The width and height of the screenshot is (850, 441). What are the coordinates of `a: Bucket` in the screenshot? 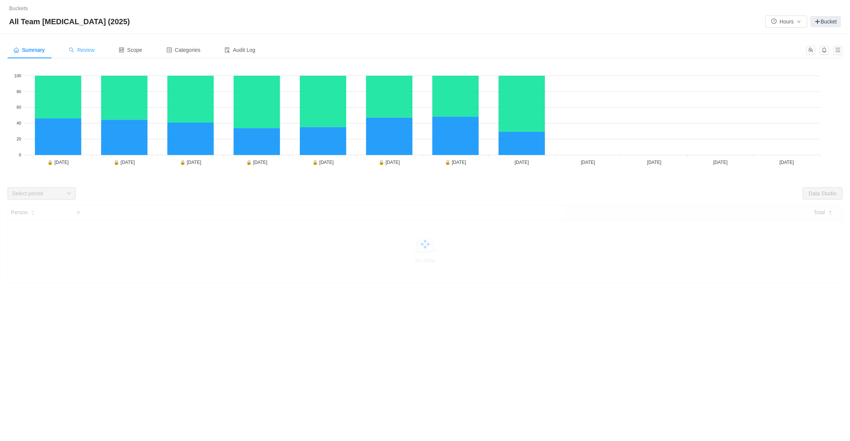 It's located at (826, 22).